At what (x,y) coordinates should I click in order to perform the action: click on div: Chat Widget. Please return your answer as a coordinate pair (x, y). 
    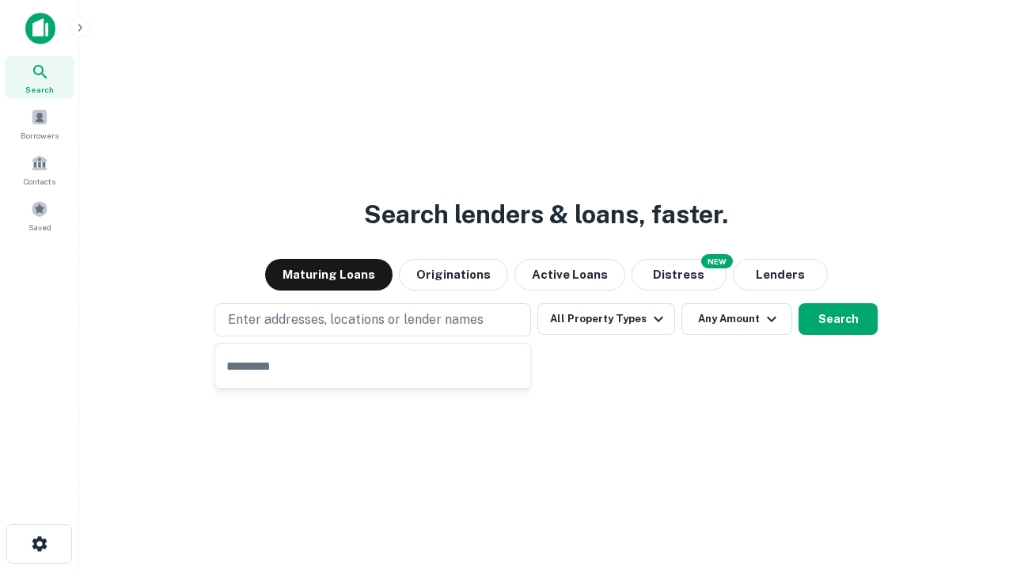
    Looking at the image, I should click on (973, 481).